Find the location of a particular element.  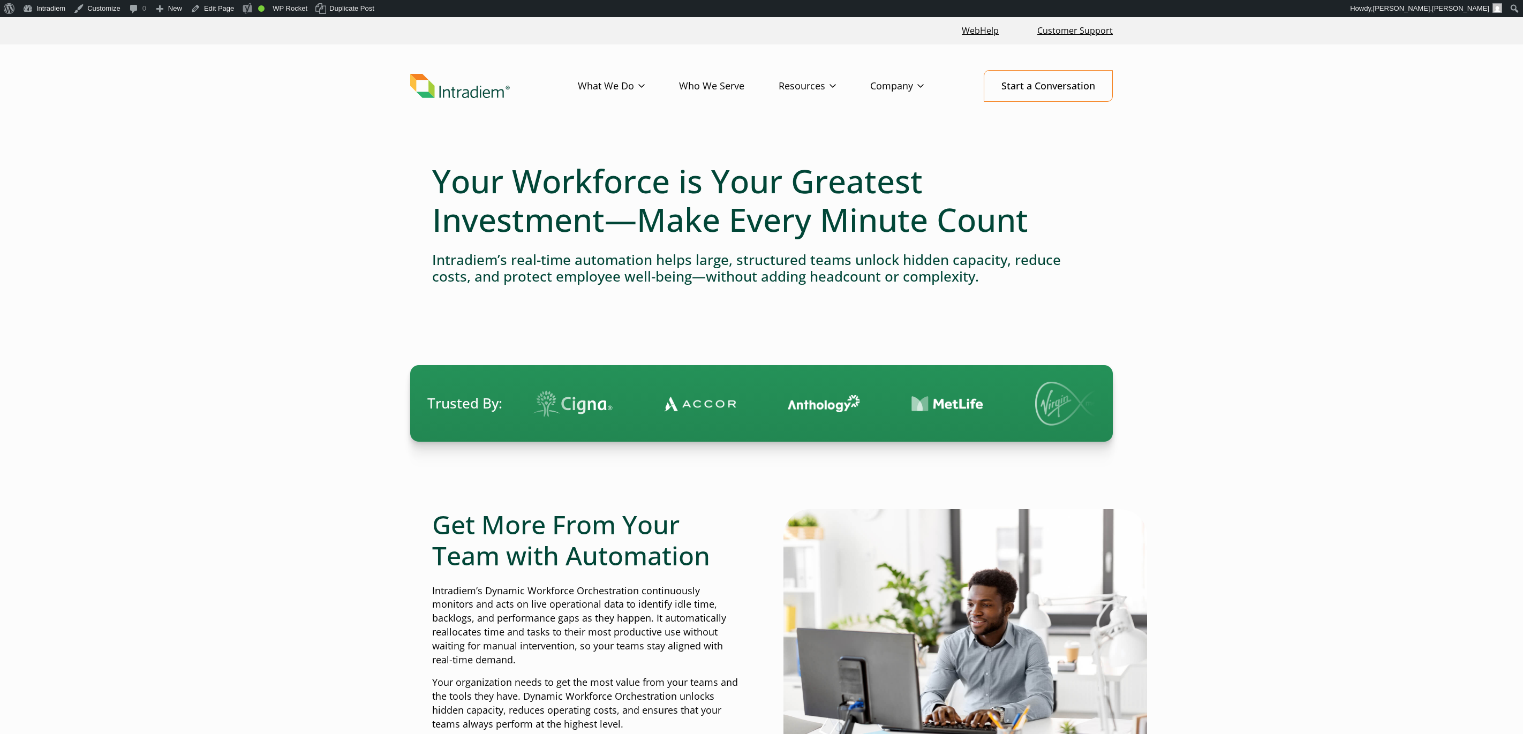

img: Contact Center Automation MetLife Logo is located at coordinates (865, 404).